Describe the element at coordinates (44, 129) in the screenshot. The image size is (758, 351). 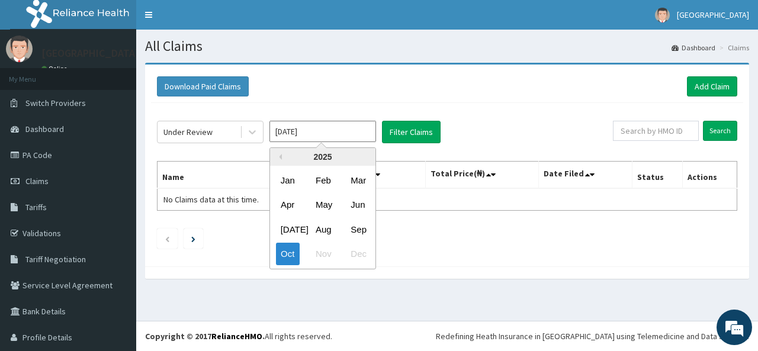
I see `span: Dashboard` at that location.